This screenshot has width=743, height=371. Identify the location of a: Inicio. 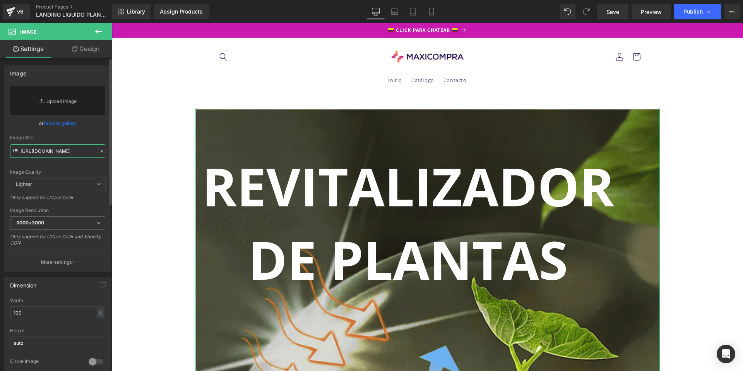
(283, 57).